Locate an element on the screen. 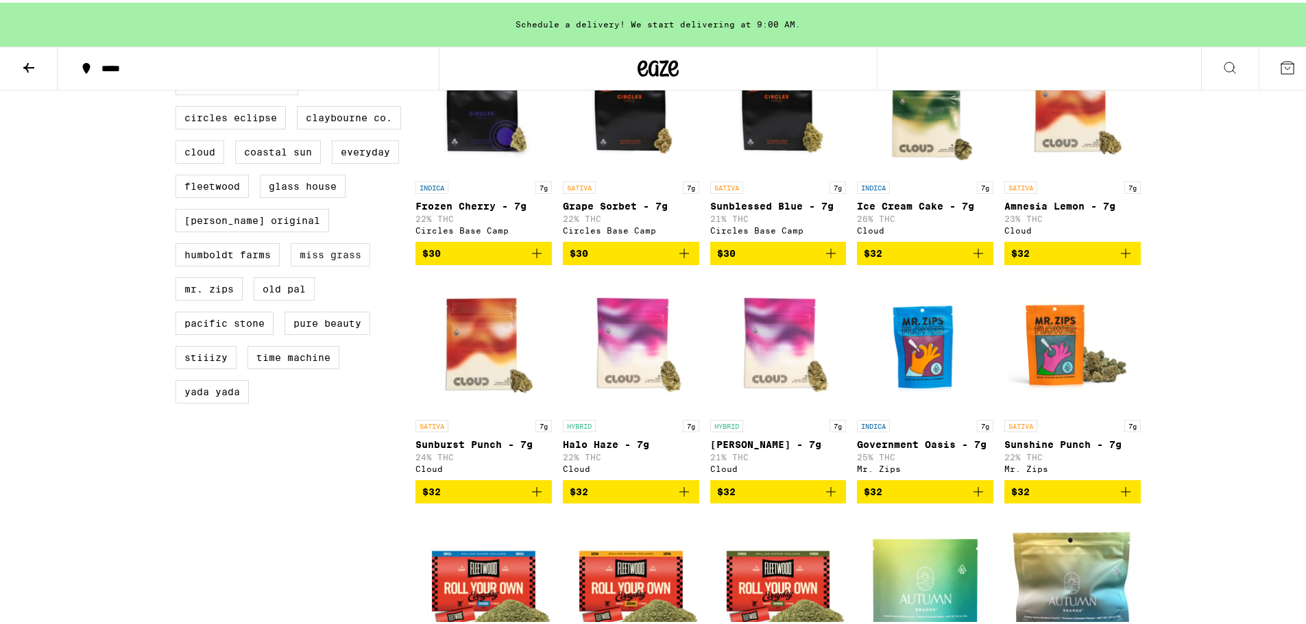 This screenshot has width=1306, height=624. p: 26% THC is located at coordinates (925, 216).